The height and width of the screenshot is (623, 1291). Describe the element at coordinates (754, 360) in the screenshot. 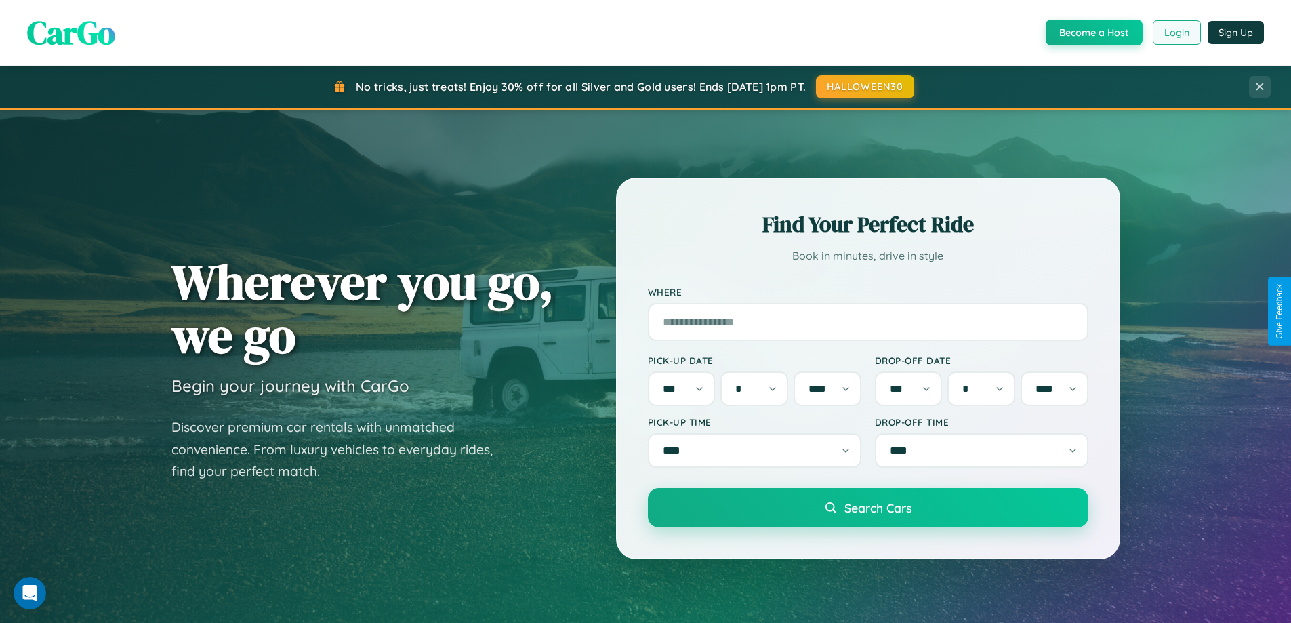

I see `label: Pick-up Date` at that location.